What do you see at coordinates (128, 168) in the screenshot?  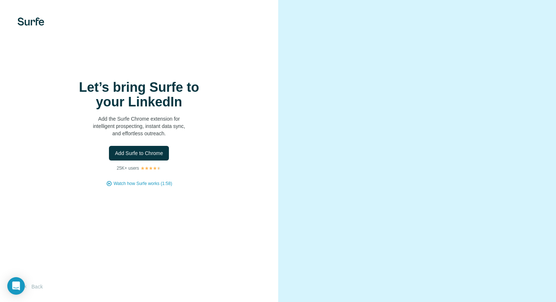 I see `p: 25K+ users` at bounding box center [128, 168].